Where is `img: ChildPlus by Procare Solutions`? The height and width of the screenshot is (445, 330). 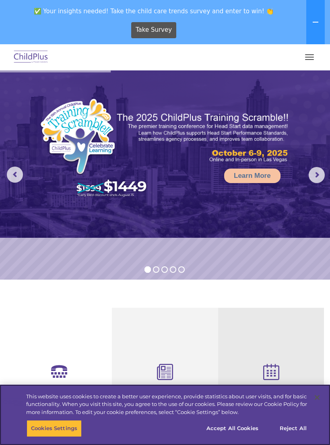
img: ChildPlus by Procare Solutions is located at coordinates (31, 57).